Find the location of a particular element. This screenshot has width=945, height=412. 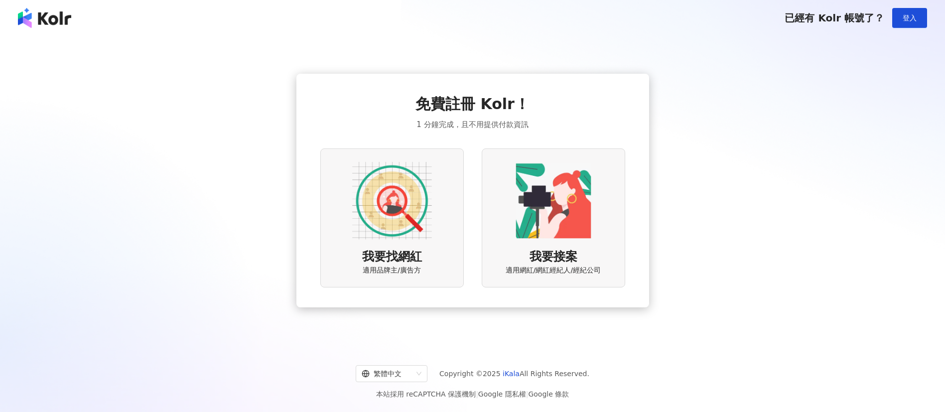

span: Copyright © 2025 All Rights Reserved. is located at coordinates (514, 374).